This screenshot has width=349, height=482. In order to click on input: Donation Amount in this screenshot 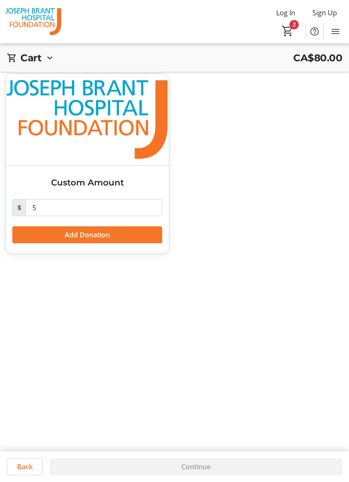, I will do `click(94, 208)`.